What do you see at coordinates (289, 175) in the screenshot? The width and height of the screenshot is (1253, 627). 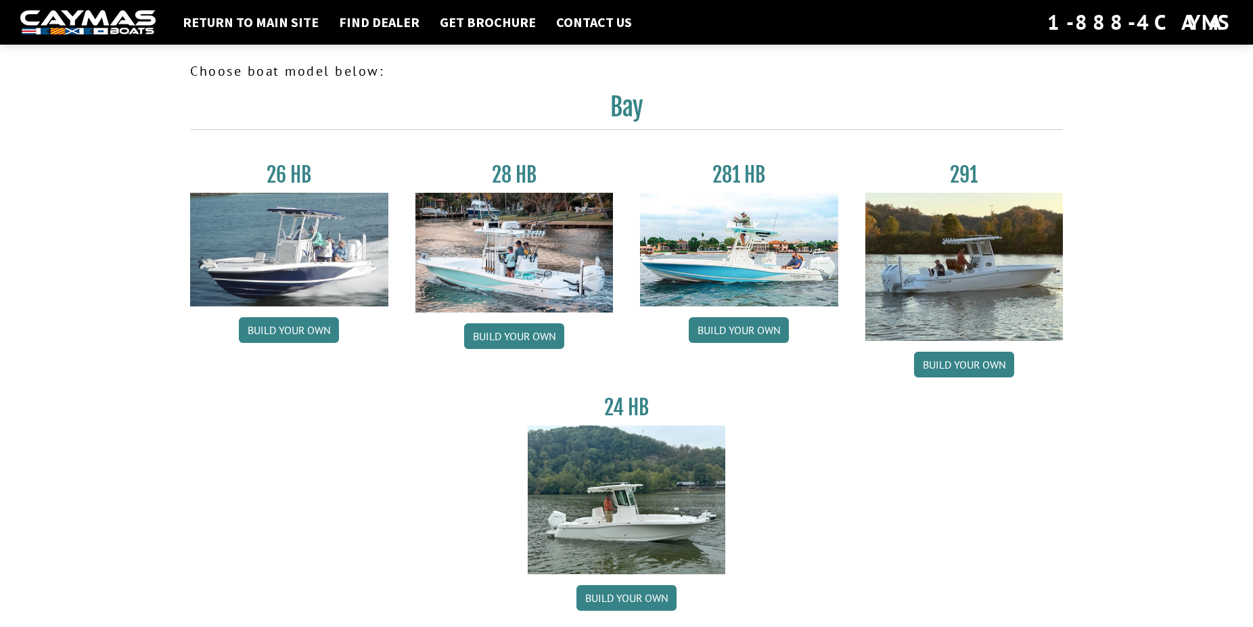 I see `h3: 26 HB` at bounding box center [289, 175].